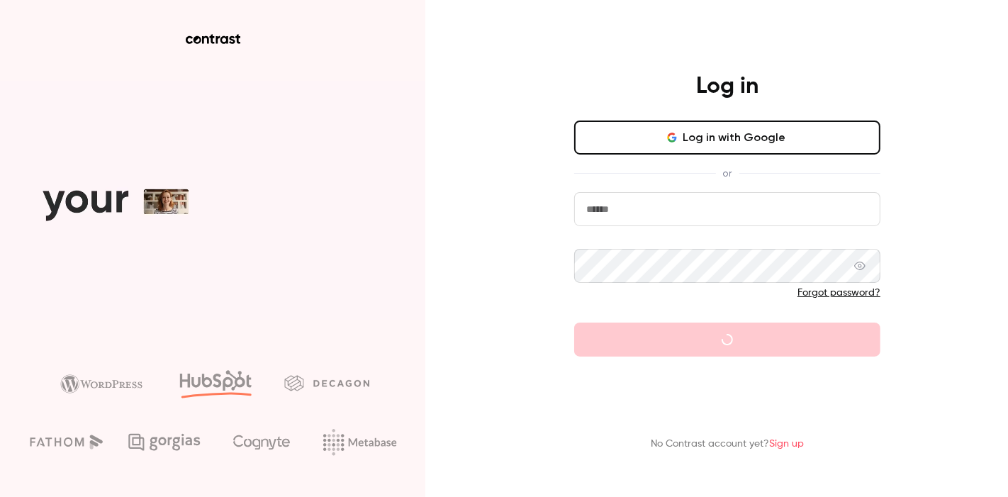 This screenshot has width=1008, height=497. What do you see at coordinates (727, 137) in the screenshot?
I see `button: Log in with Google` at bounding box center [727, 137].